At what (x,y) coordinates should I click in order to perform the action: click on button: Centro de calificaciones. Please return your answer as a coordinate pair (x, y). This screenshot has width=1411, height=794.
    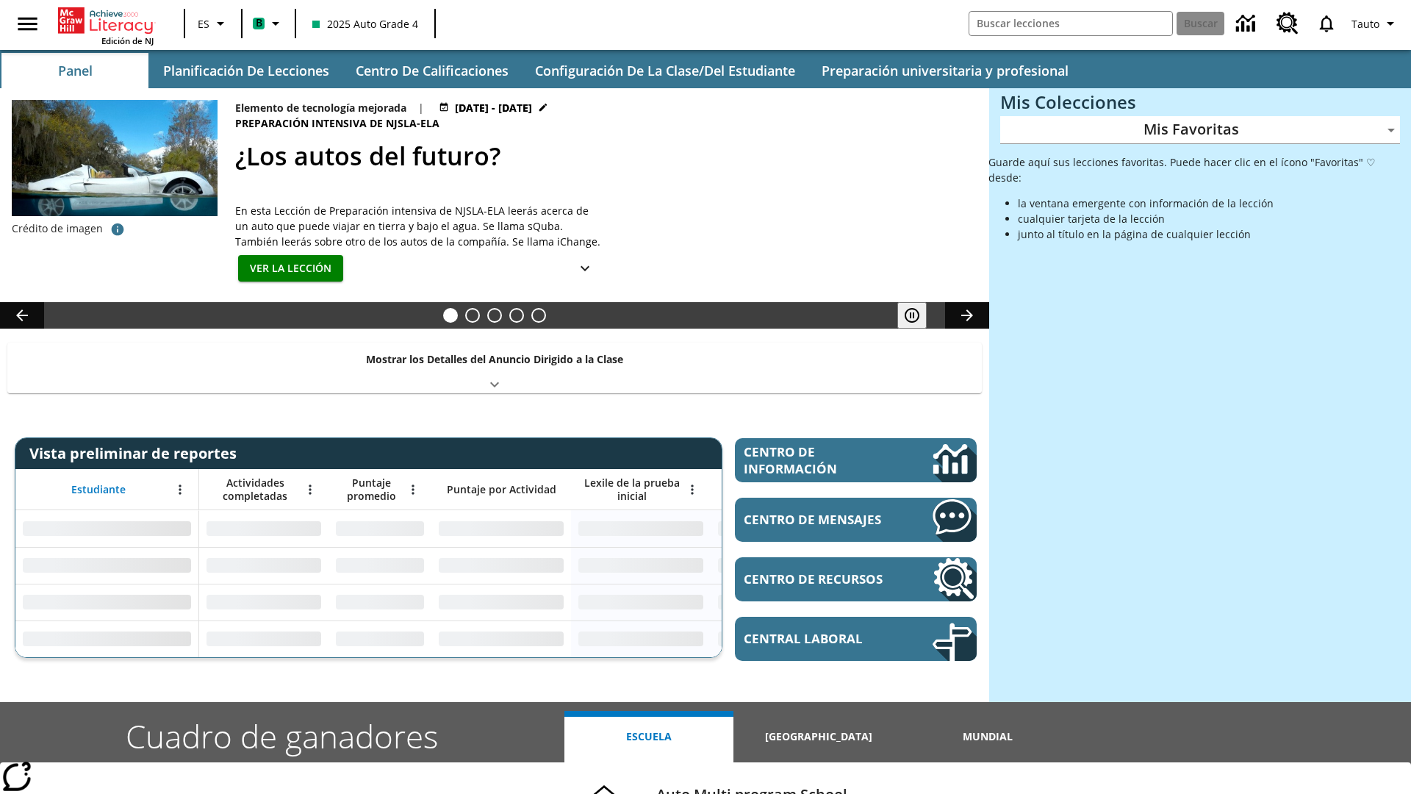
    Looking at the image, I should click on (432, 71).